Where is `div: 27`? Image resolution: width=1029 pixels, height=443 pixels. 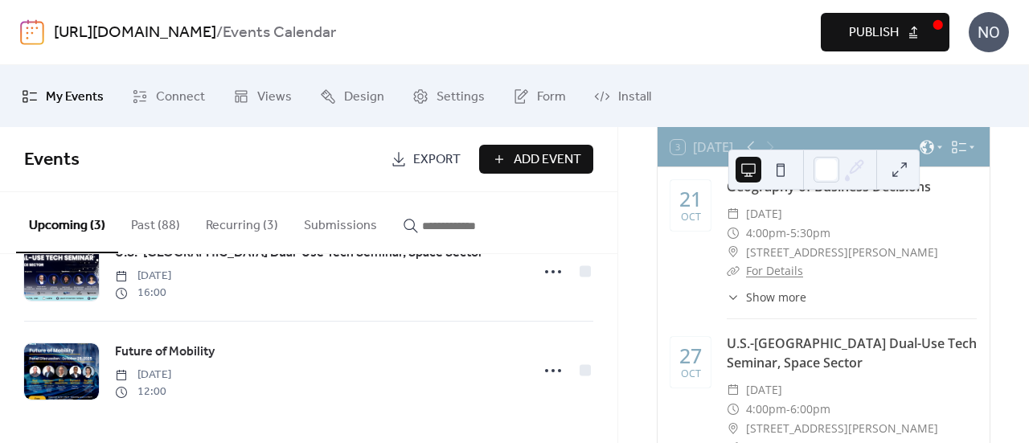 div: 27 is located at coordinates (690, 355).